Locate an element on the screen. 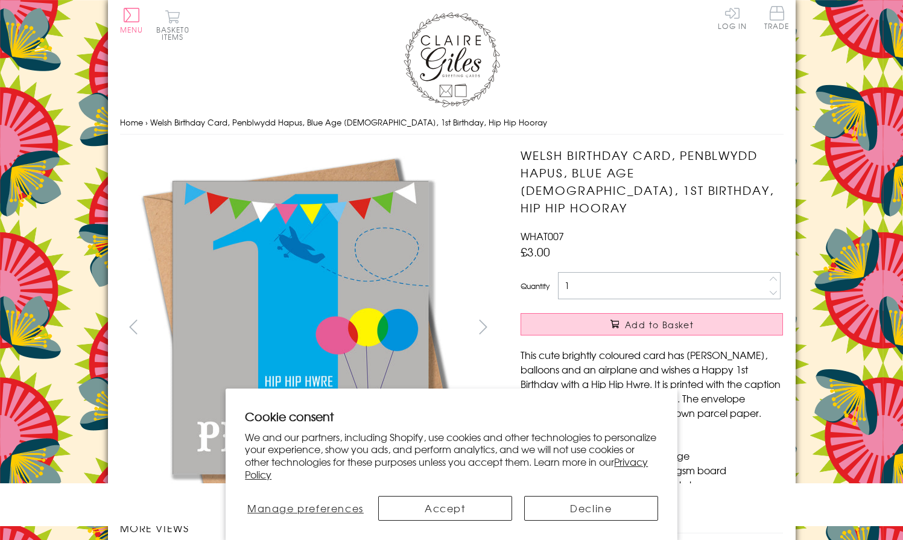 This screenshot has height=540, width=903. button: Add to Basket is located at coordinates (651, 324).